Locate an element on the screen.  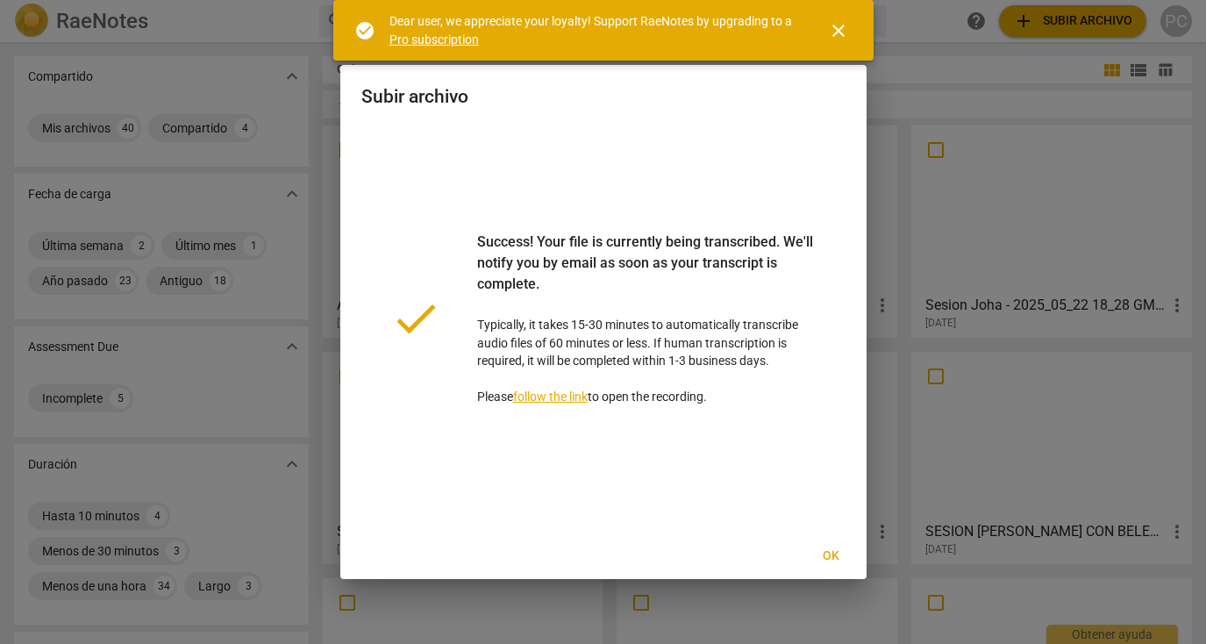
div: Dear user, we appreciate your loyalty! Support RaeNotes by upgrading to a is located at coordinates (593, 30).